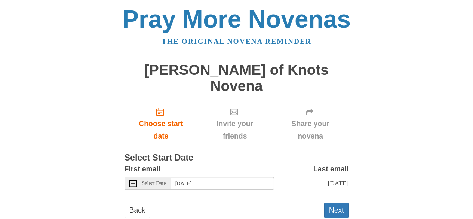 The height and width of the screenshot is (219, 473). I want to click on span: Choose start date, so click(161, 130).